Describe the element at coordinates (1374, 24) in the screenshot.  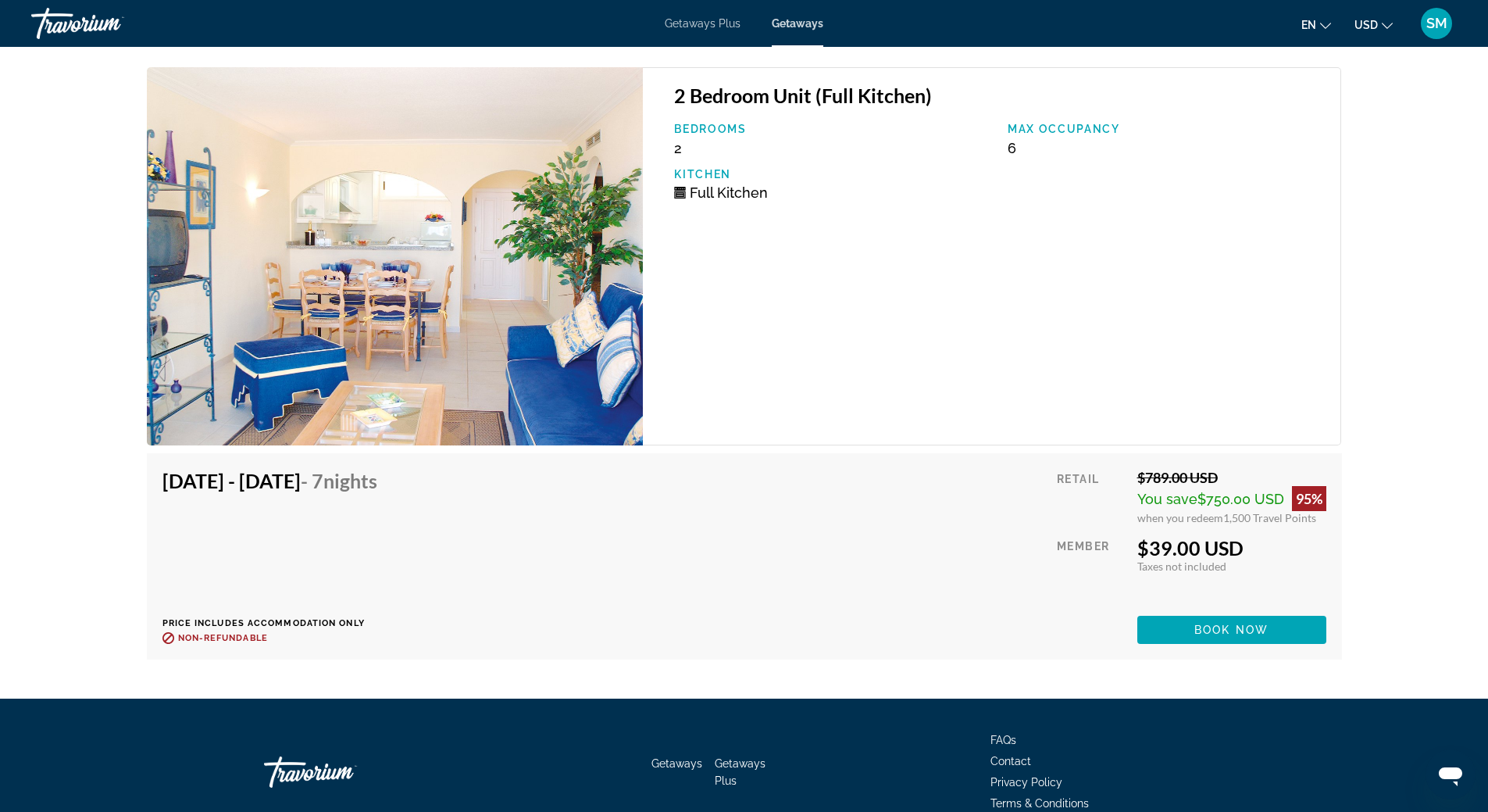
I see `button: Change currency` at that location.